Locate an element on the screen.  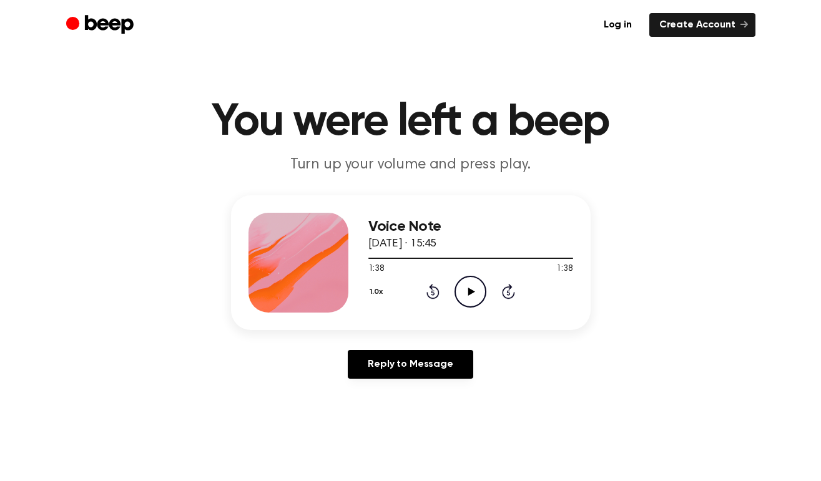
a: Beep is located at coordinates (101, 25).